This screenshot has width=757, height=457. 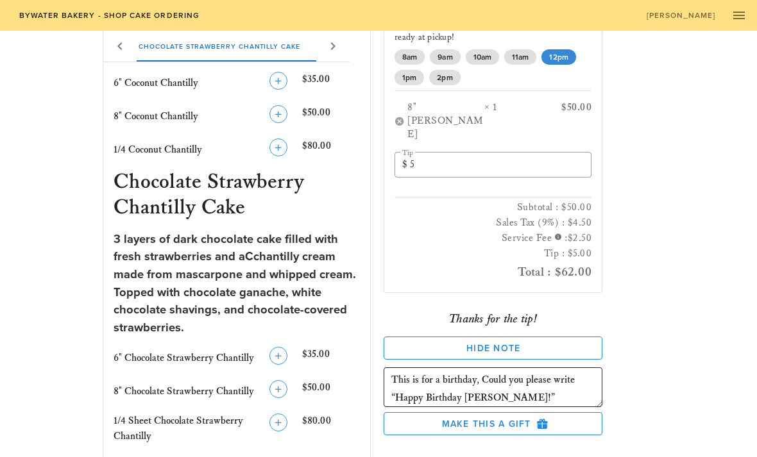 I want to click on button: Make this a Gift, so click(x=492, y=424).